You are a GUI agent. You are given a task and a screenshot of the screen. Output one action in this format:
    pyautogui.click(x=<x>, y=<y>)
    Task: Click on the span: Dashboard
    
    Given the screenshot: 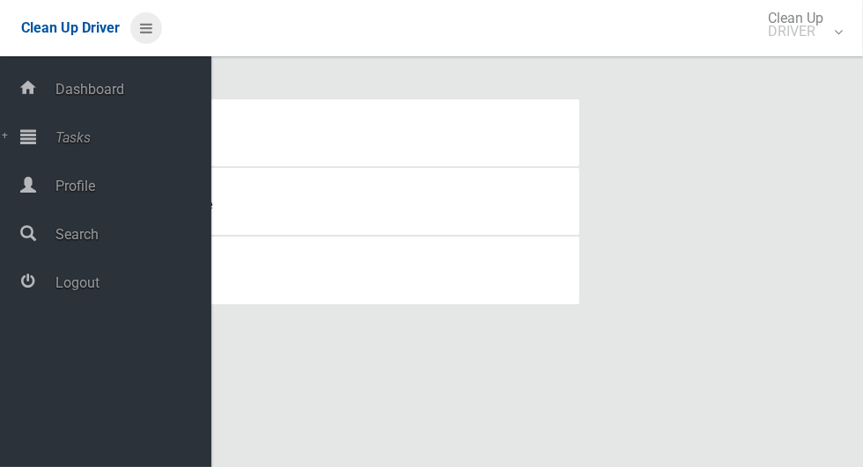 What is the action you would take?
    pyautogui.click(x=130, y=89)
    